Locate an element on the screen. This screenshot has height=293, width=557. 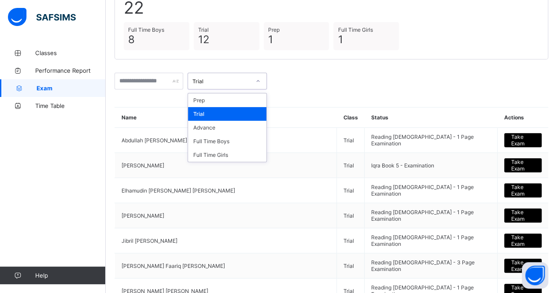
span: Classes is located at coordinates (70, 53).